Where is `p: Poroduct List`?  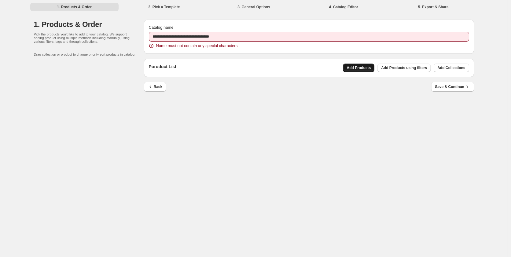
p: Poroduct List is located at coordinates (163, 68).